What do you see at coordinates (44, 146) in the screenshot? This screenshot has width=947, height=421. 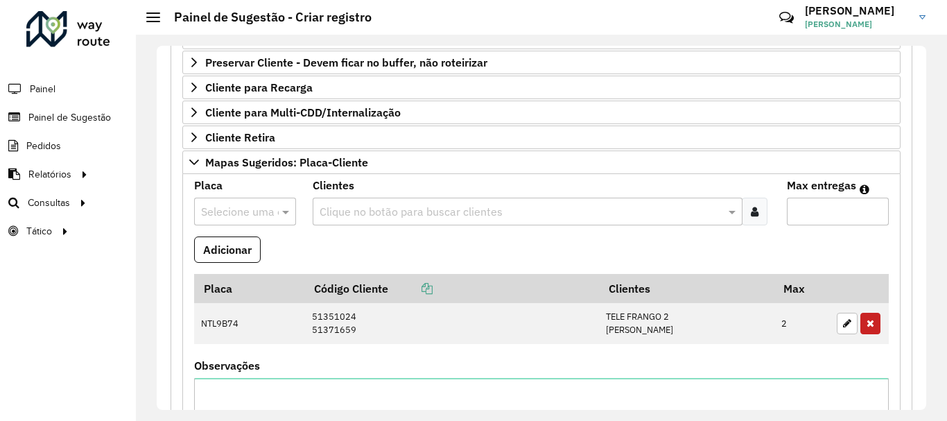 I see `span: Pedidos` at bounding box center [44, 146].